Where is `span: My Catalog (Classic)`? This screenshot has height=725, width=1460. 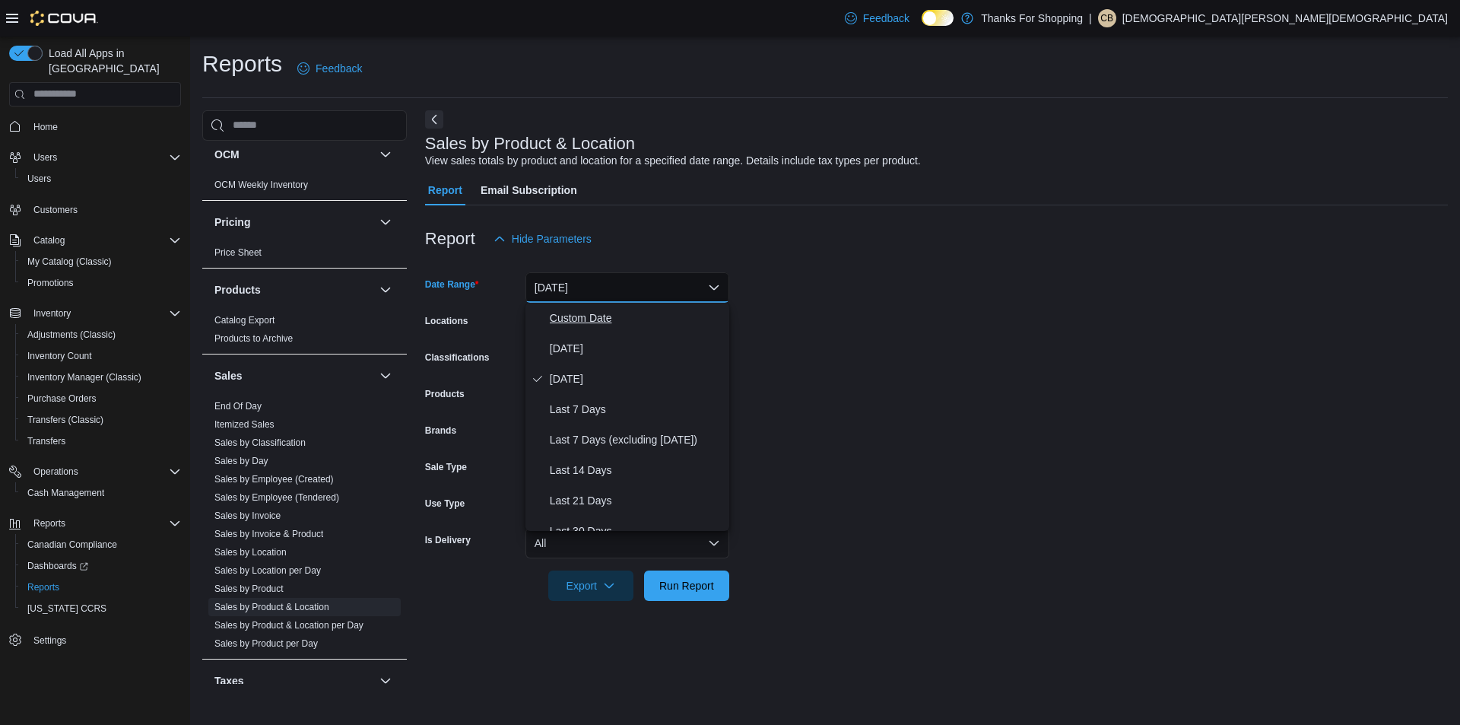
span: My Catalog (Classic) is located at coordinates (69, 262).